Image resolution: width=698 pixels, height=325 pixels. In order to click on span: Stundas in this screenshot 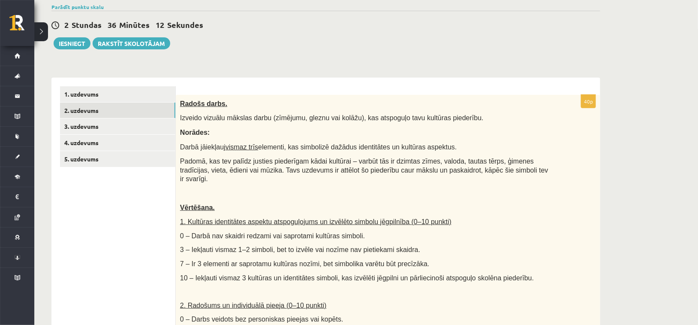, I will do `click(87, 24)`.